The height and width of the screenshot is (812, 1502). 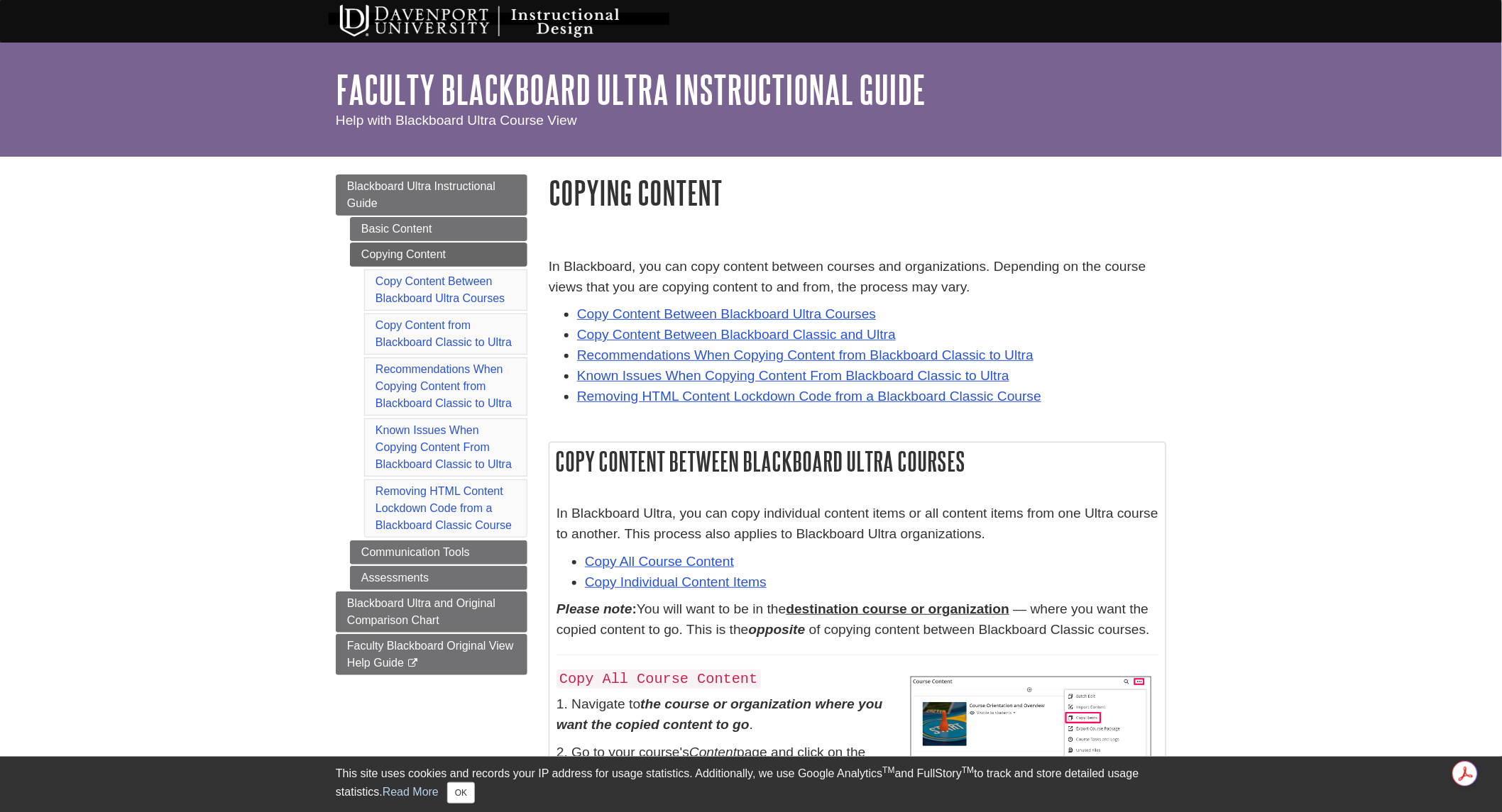 What do you see at coordinates (857, 773) in the screenshot?
I see `p: 2. Go to your course's page and click on the ellipsis in the top right. From the list select to b...` at bounding box center [857, 773].